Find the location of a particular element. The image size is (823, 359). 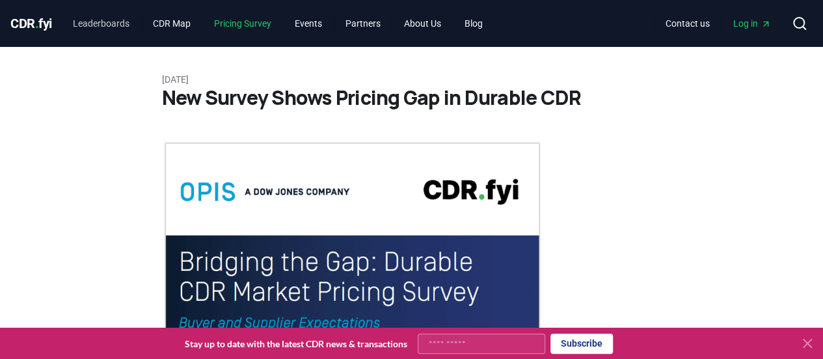

a: Log in is located at coordinates (752, 23).